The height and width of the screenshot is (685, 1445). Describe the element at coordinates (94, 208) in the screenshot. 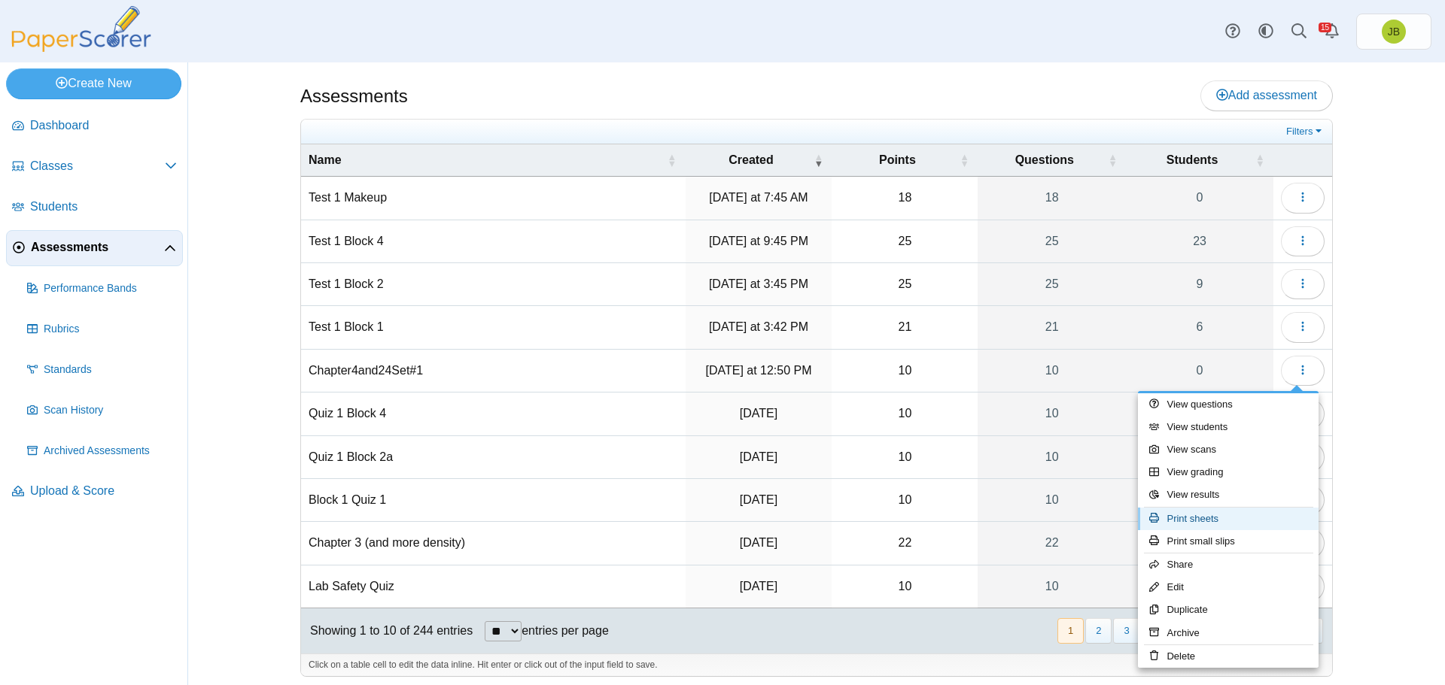

I see `a: Students` at that location.